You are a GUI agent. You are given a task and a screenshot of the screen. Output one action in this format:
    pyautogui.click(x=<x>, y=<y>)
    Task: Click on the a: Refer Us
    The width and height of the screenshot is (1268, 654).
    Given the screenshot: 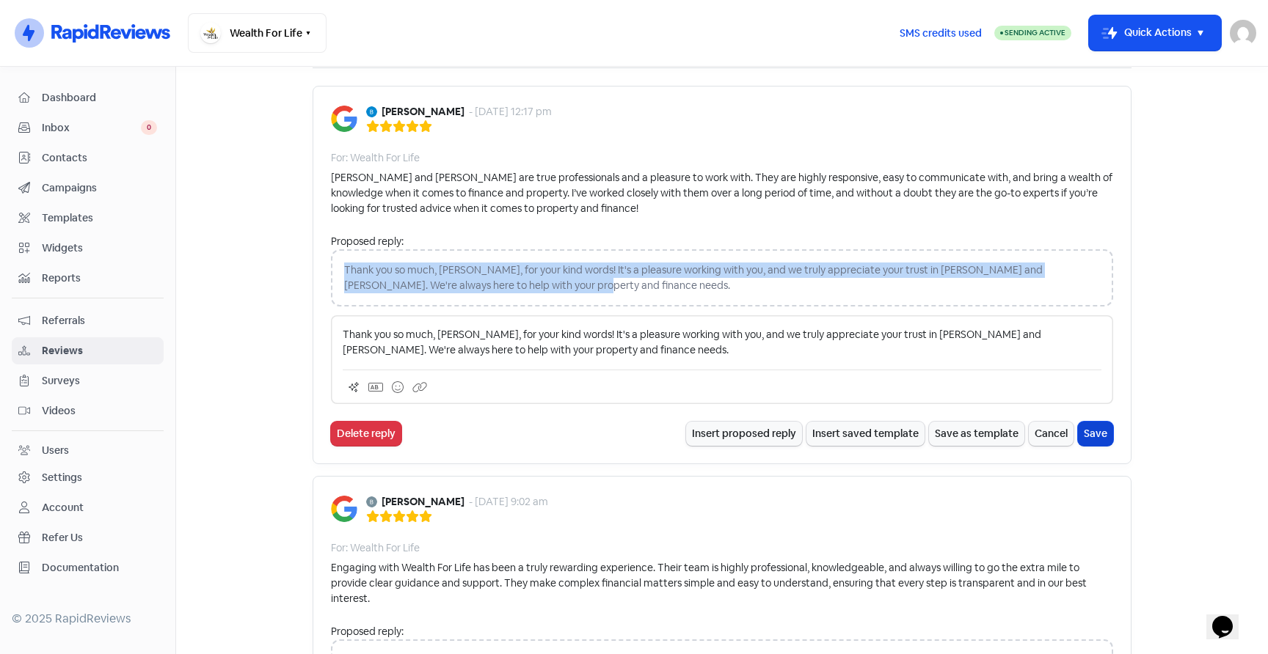 What is the action you would take?
    pyautogui.click(x=87, y=538)
    